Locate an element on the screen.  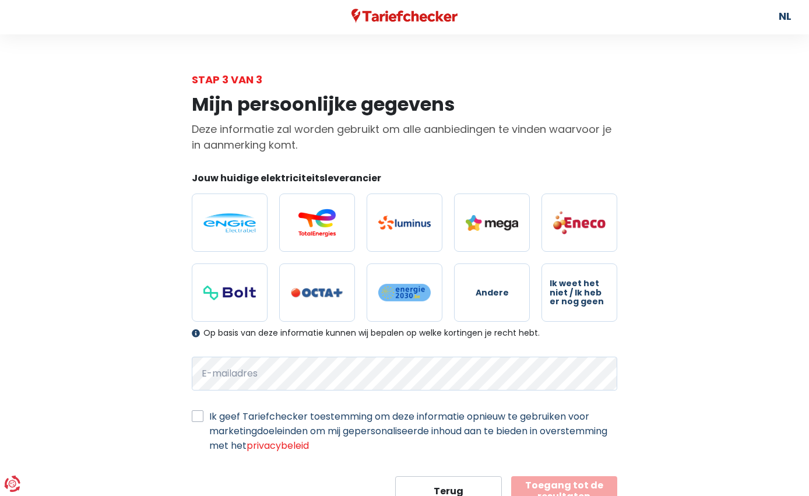
img: Octa+ is located at coordinates (317, 293).